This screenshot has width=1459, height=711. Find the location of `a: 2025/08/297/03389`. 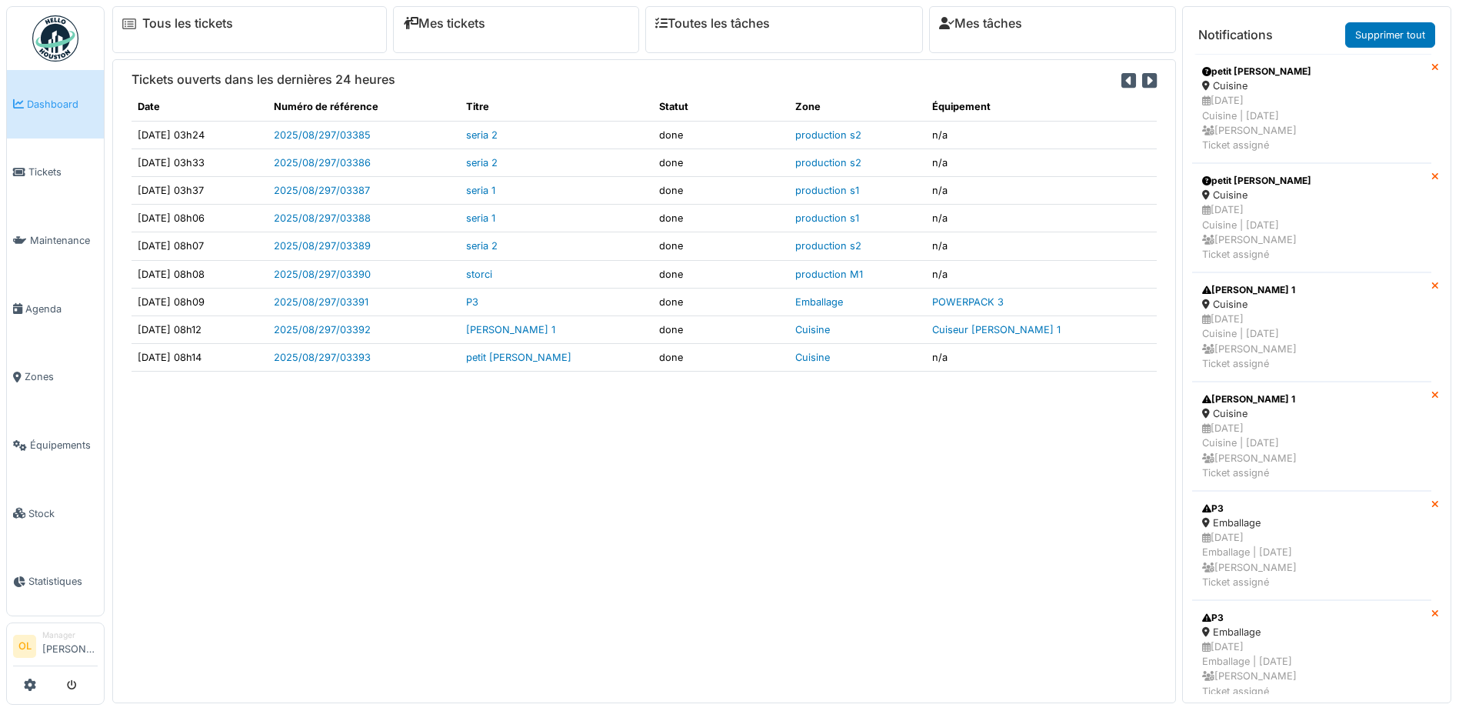

a: 2025/08/297/03389 is located at coordinates (322, 245).